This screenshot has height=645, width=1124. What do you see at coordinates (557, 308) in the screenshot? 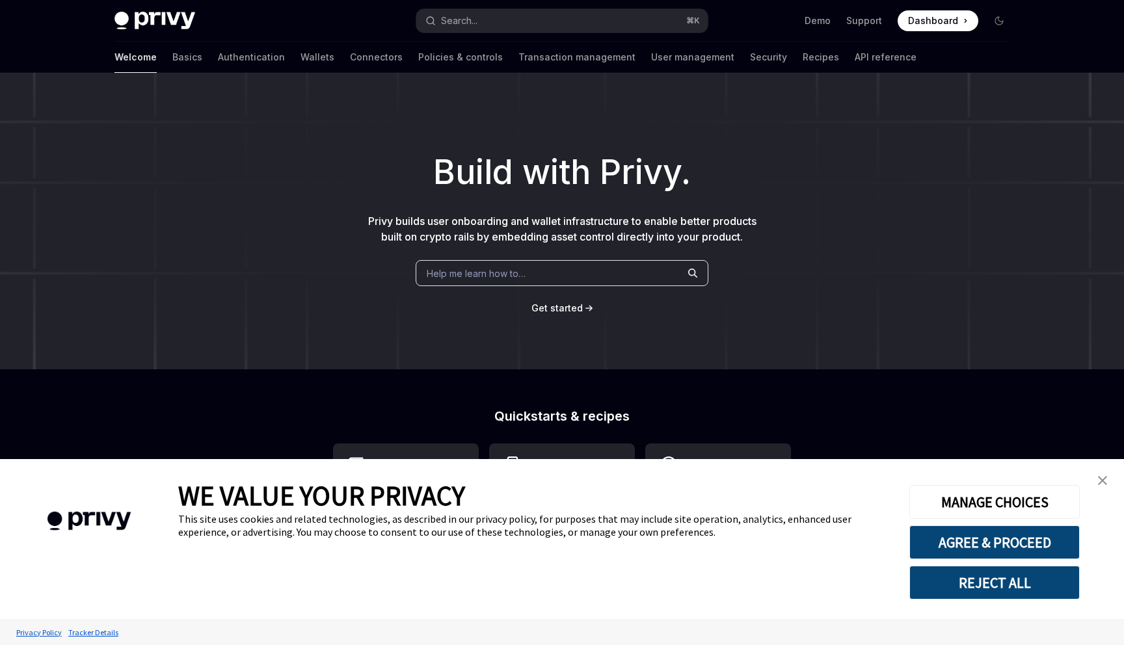
I see `span: Get started` at bounding box center [557, 308].